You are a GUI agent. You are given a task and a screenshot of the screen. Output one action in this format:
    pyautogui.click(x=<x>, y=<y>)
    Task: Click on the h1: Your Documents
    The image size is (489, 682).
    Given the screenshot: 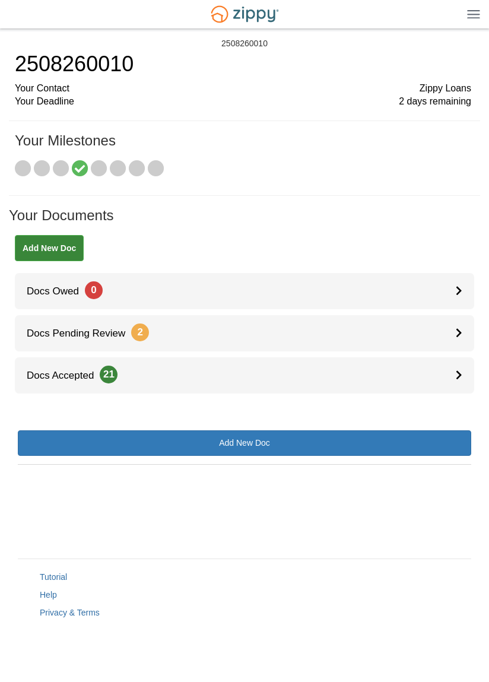 What is the action you would take?
    pyautogui.click(x=245, y=221)
    